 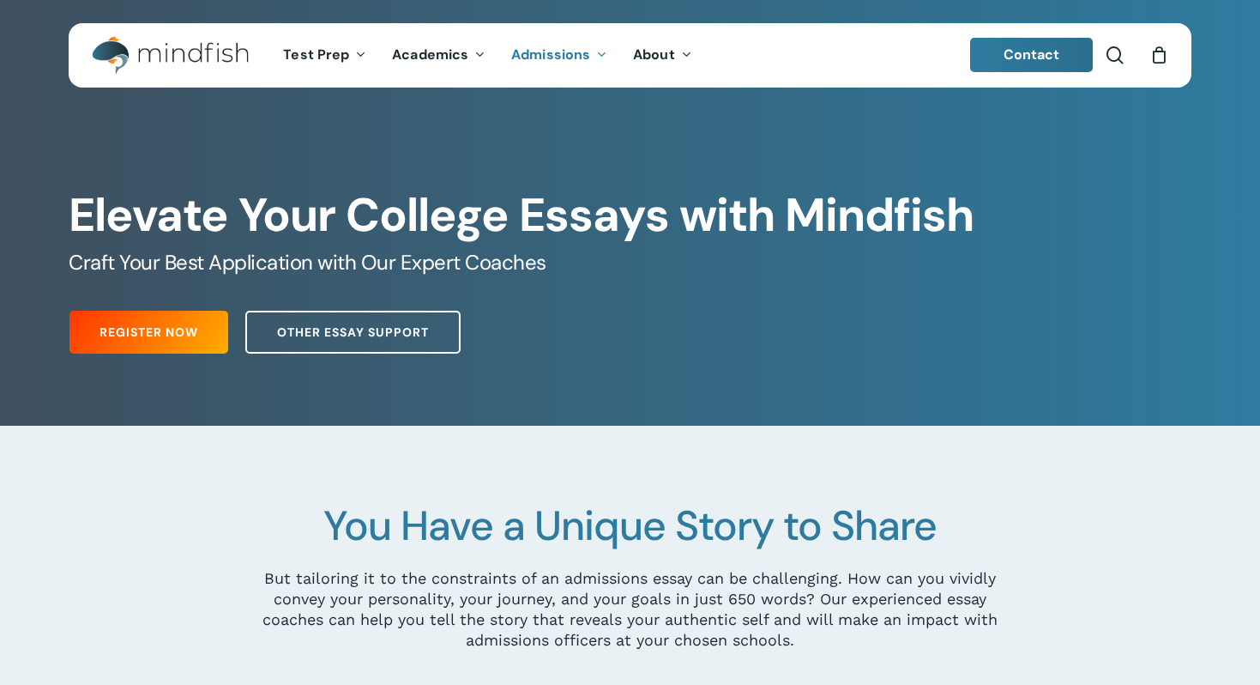 I want to click on span: Admissions, so click(x=551, y=54).